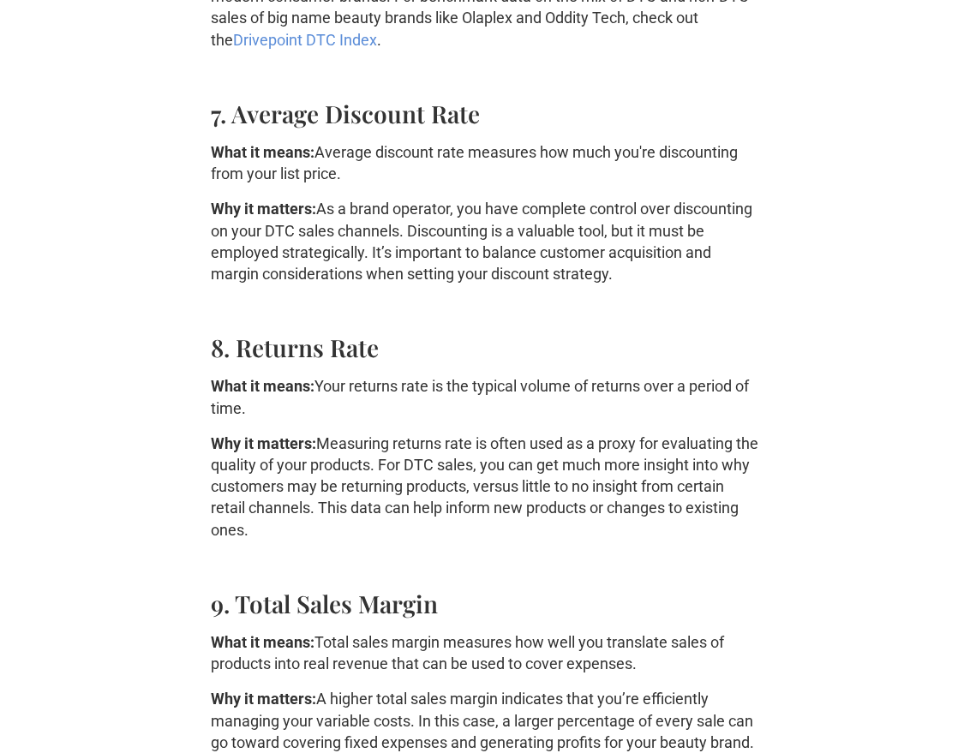 The width and height of the screenshot is (970, 753). I want to click on h4: 7. Average Discount Rate, so click(485, 113).